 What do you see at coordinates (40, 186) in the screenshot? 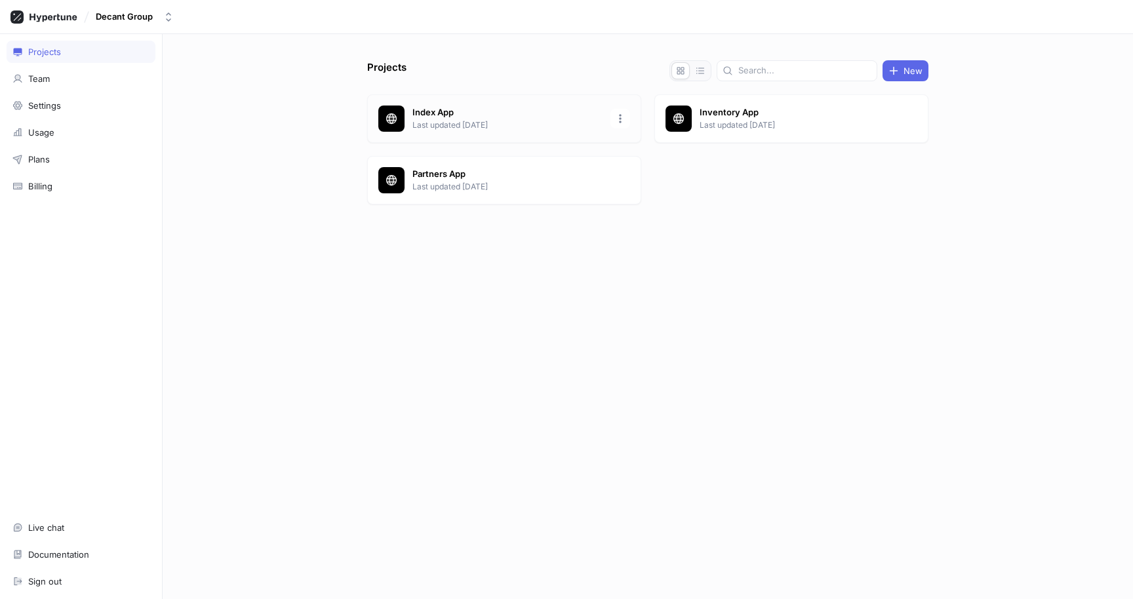
I see `div: Billing` at bounding box center [40, 186].